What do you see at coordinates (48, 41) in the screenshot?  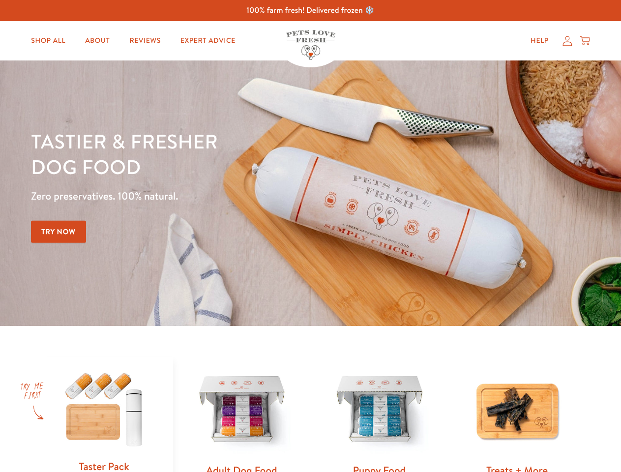 I see `a: Shop All` at bounding box center [48, 41].